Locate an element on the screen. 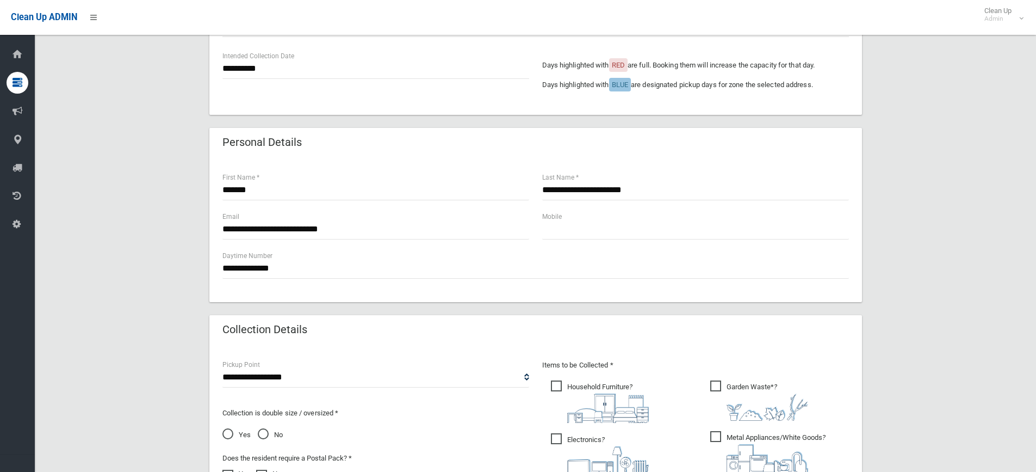 The width and height of the screenshot is (1036, 472). p: Days highlighted with are full. Booking them will increase the capacity for that day. is located at coordinates (696, 65).